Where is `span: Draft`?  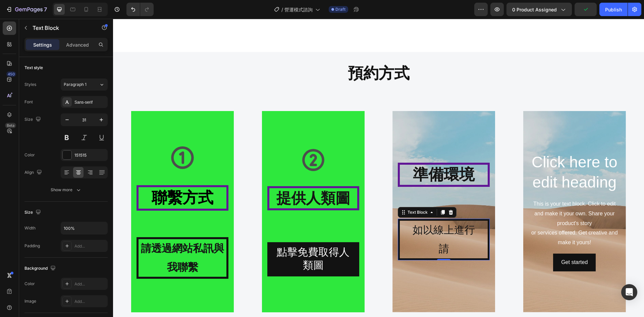 span: Draft is located at coordinates (341, 9).